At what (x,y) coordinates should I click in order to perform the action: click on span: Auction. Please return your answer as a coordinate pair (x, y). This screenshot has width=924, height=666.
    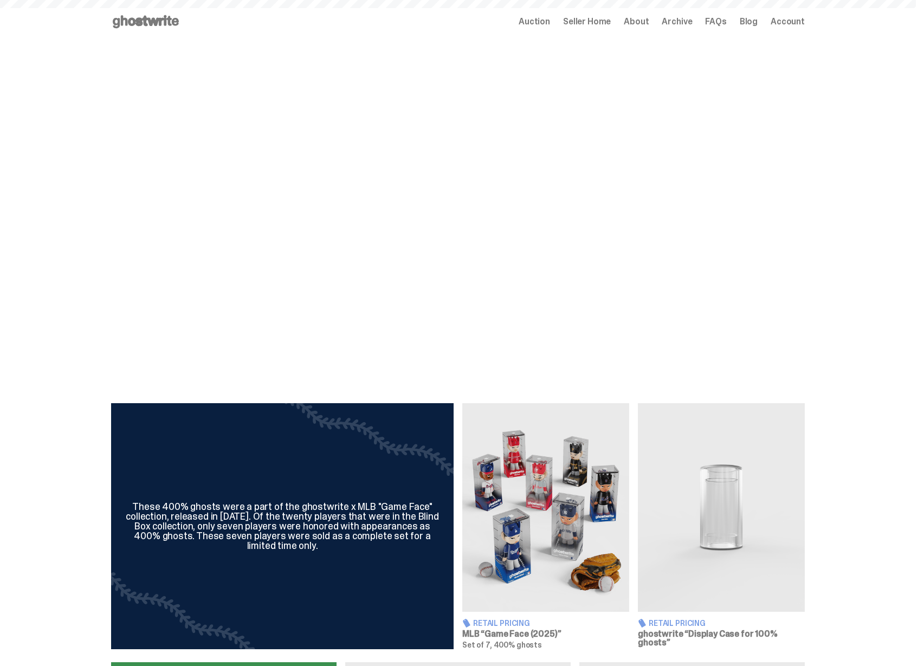
    Looking at the image, I should click on (535, 22).